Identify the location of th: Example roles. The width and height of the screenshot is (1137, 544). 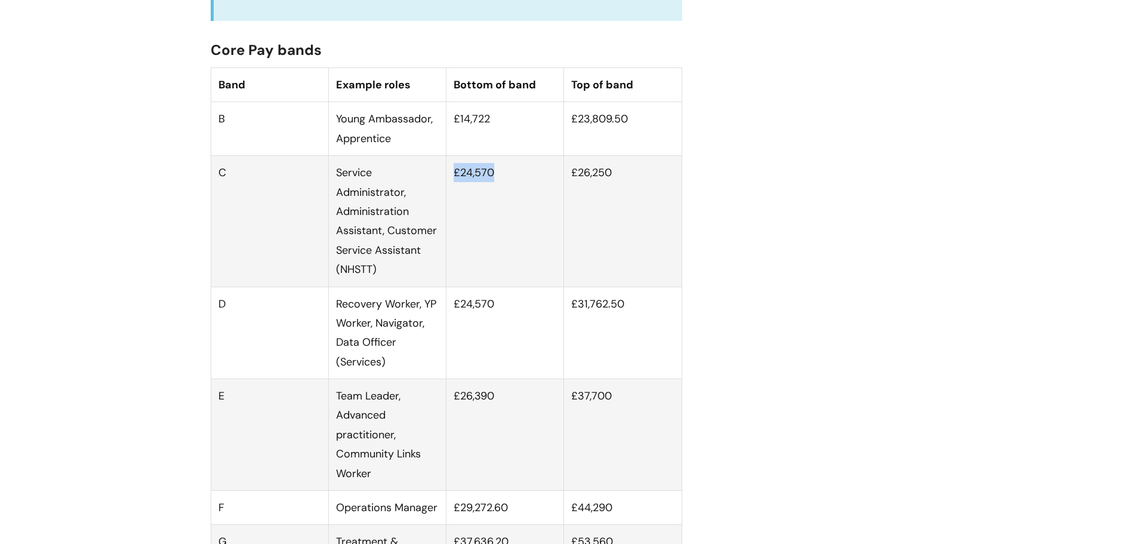
(387, 84).